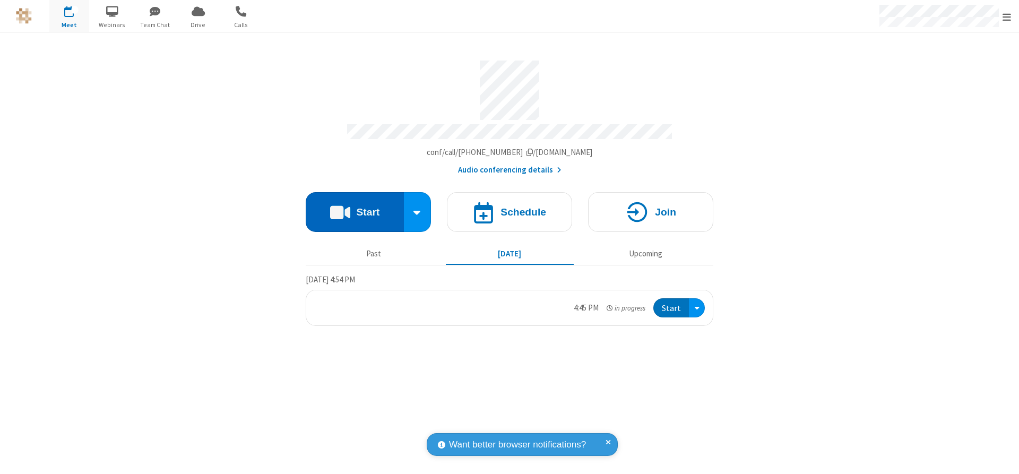 The height and width of the screenshot is (474, 1019). Describe the element at coordinates (509, 300) in the screenshot. I see `section: Today's Meetings` at that location.